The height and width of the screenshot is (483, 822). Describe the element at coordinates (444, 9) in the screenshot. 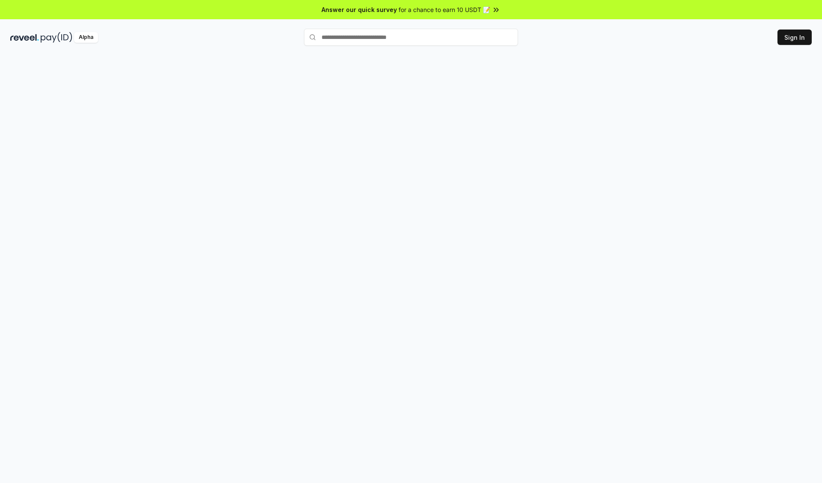

I see `span: for a chance to earn 10 USDT 📝` at that location.